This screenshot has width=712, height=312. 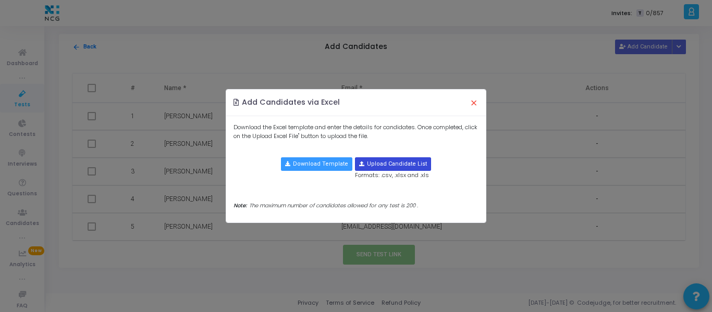 What do you see at coordinates (393, 164) in the screenshot?
I see `button: Upload Candidate List` at bounding box center [393, 164].